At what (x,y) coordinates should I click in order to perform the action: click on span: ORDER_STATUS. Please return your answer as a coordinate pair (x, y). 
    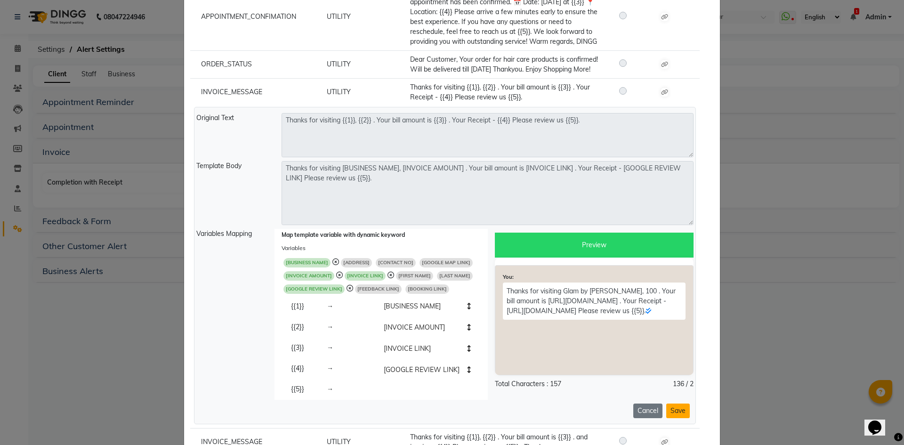
    Looking at the image, I should click on (227, 64).